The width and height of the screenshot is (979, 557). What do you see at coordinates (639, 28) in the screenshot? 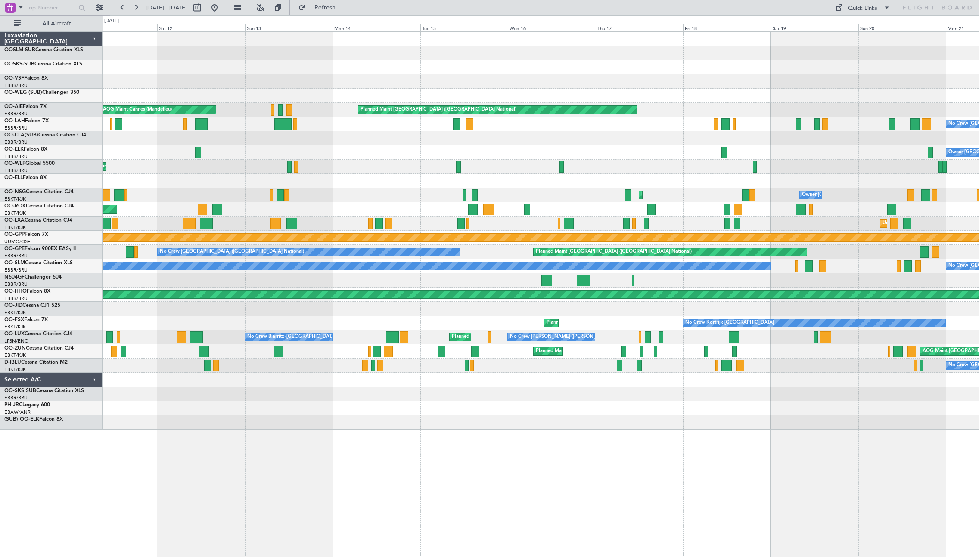
I see `div: Thu 17` at bounding box center [639, 28].